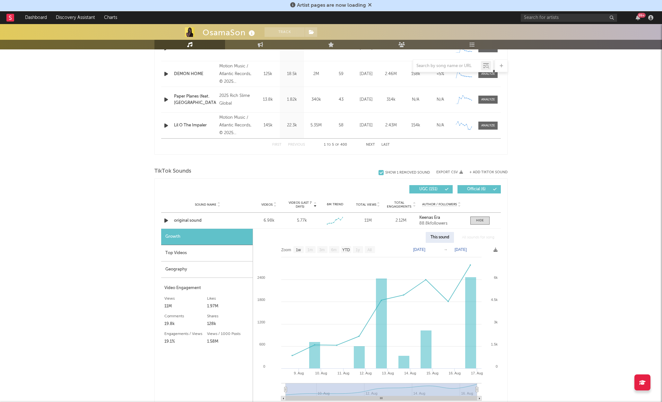 Image resolution: width=662 pixels, height=402 pixels. What do you see at coordinates (316, 125) in the screenshot?
I see `div: 5.35M` at bounding box center [316, 125].